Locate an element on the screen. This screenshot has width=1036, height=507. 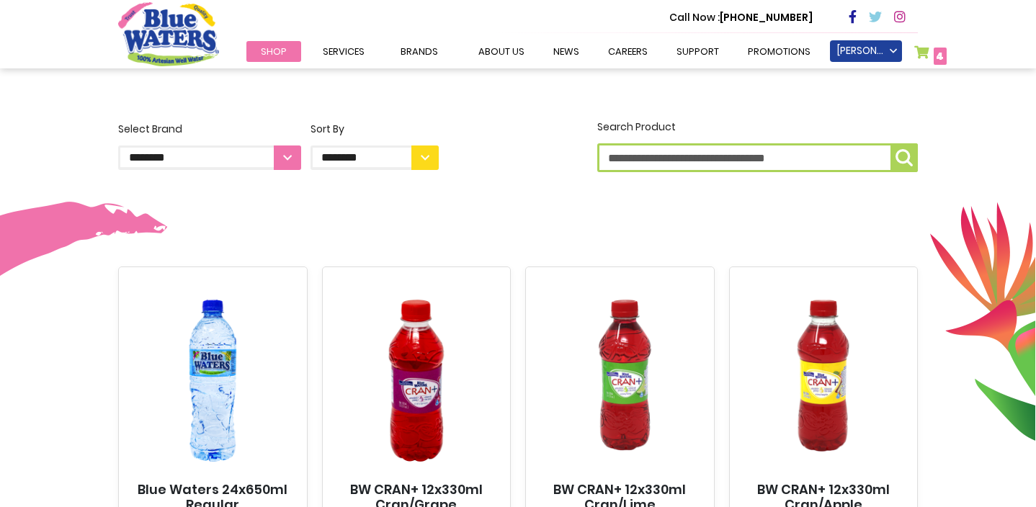
img: search-icon.png is located at coordinates (904, 158).